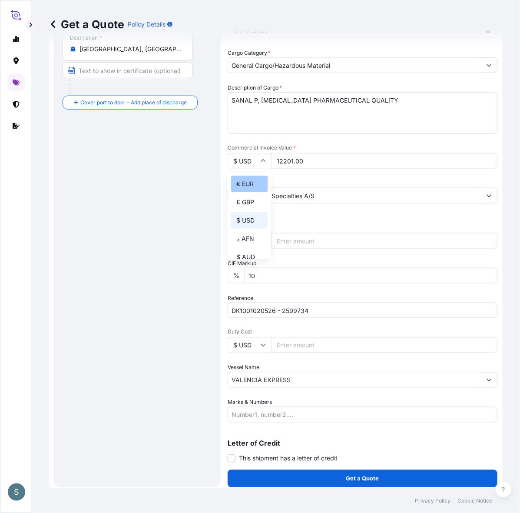 Image resolution: width=520 pixels, height=513 pixels. What do you see at coordinates (130, 103) in the screenshot?
I see `button: Cover port to door - Add place of discharge` at bounding box center [130, 103].